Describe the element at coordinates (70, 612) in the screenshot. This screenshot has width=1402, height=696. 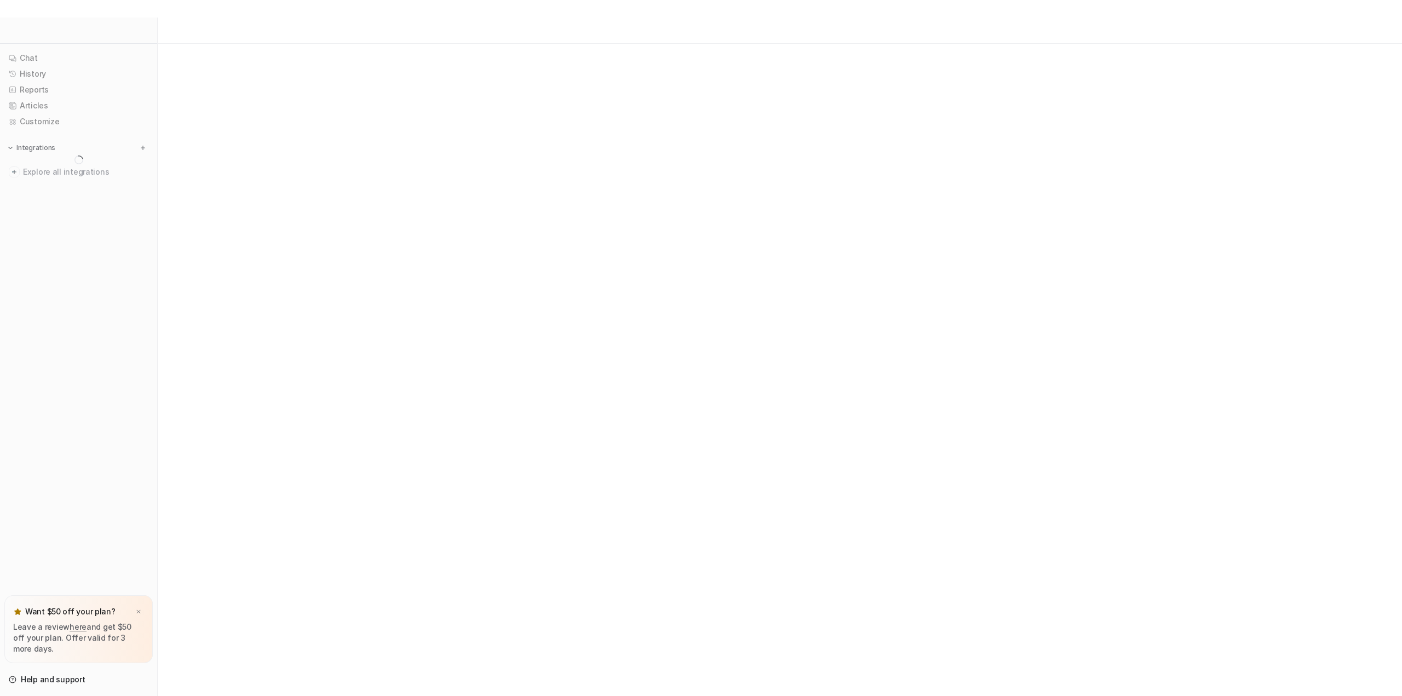
I see `p: Want $50 off your plan?` at that location.